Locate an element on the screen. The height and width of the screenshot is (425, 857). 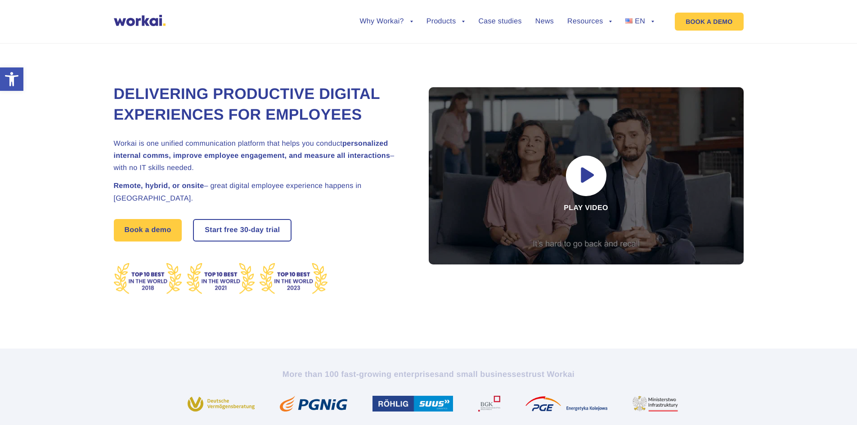
h2: Workai is one unified communication platform that helps you conduct – with no IT skills needed. is located at coordinates (260, 156).